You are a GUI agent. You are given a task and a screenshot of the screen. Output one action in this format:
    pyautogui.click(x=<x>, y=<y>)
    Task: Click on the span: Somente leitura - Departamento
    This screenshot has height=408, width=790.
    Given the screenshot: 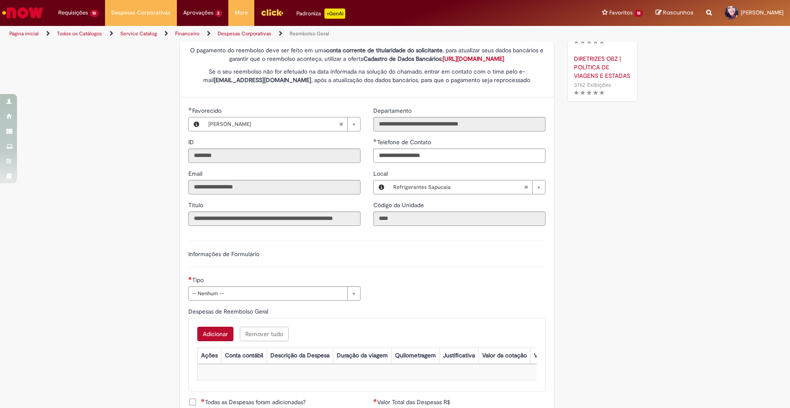 What is the action you would take?
    pyautogui.click(x=393, y=111)
    